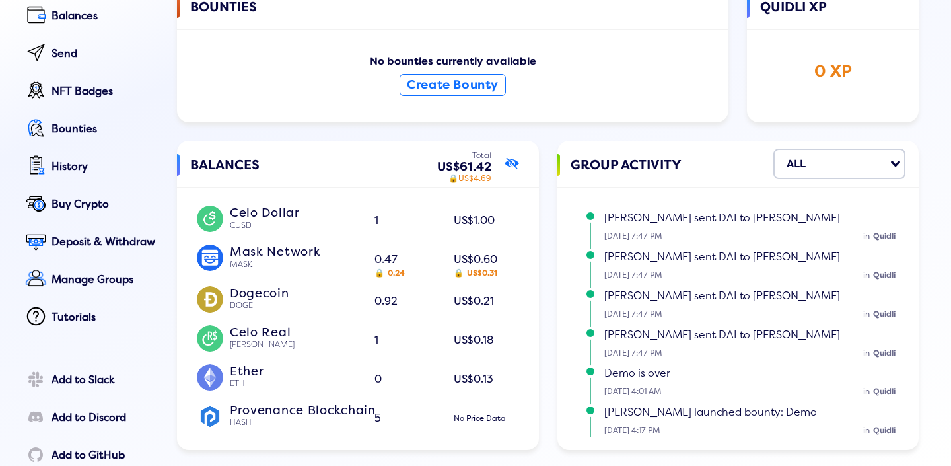 This screenshot has width=951, height=466. I want to click on span: GROUP ACTIVITY, so click(626, 174).